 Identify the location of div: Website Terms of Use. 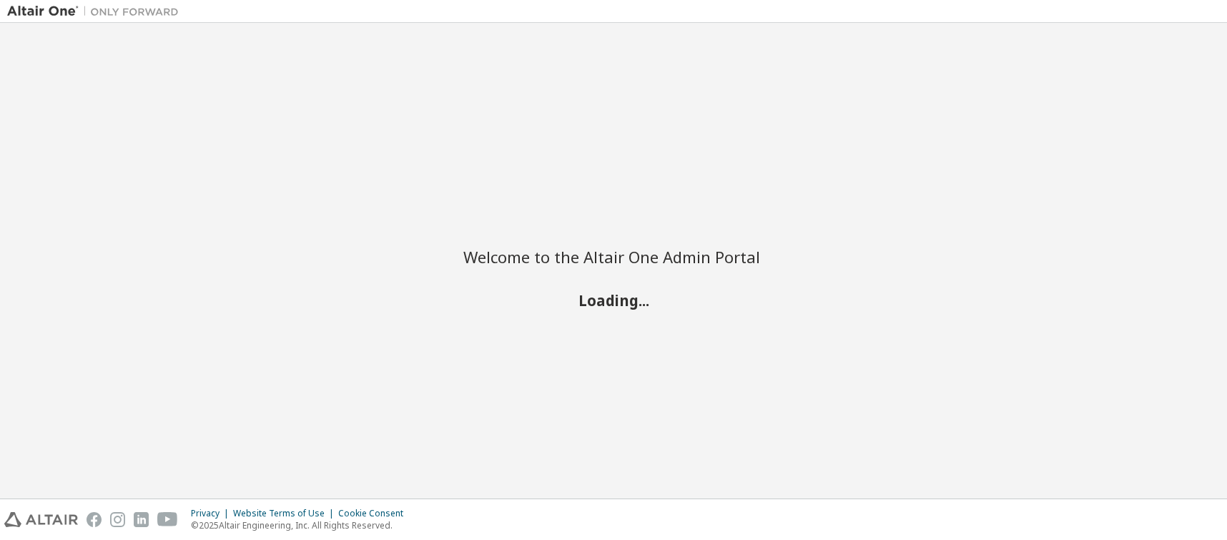
(285, 514).